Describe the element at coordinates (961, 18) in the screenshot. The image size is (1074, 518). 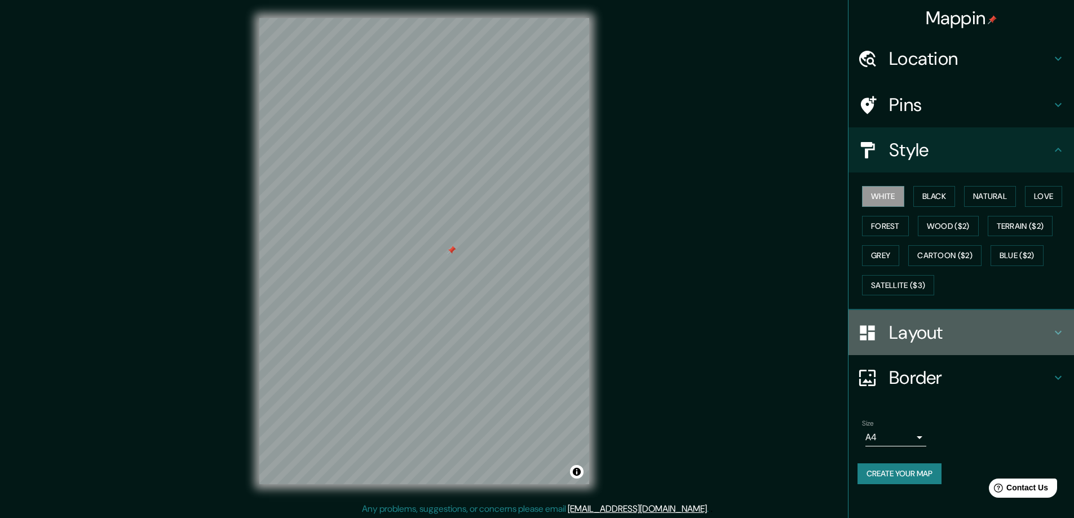
I see `h4: Mappin` at that location.